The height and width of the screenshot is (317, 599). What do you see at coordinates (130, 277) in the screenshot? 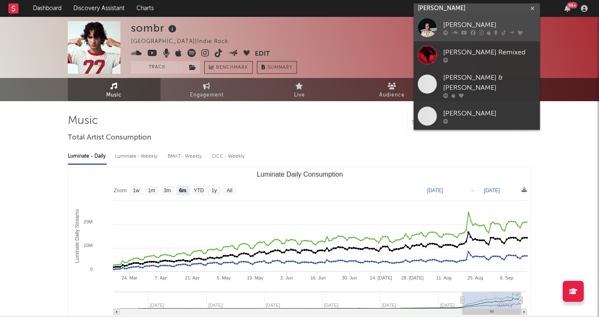
I see `text: 24. Mar` at bounding box center [130, 277].